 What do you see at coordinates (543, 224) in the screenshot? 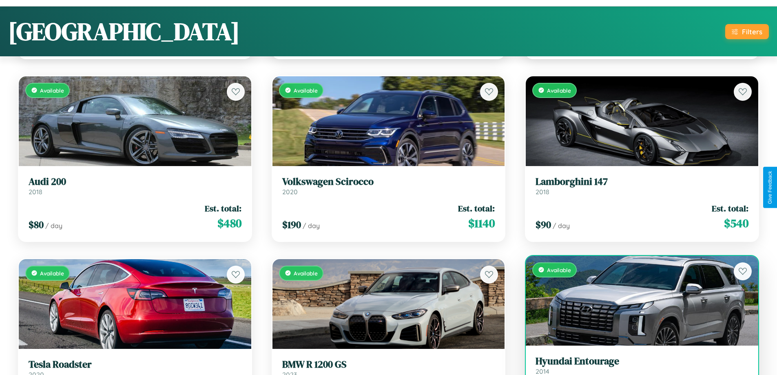
I see `span: $ 90` at bounding box center [543, 224].